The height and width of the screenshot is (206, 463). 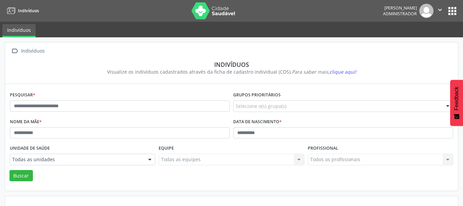 I want to click on button: Buscar, so click(x=21, y=176).